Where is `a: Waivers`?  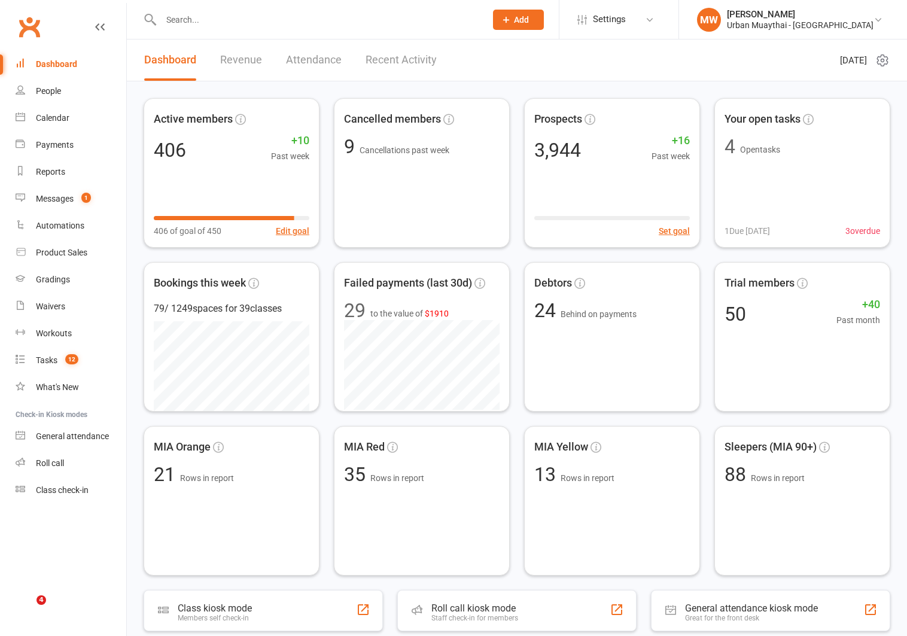
a: Waivers is located at coordinates (71, 306).